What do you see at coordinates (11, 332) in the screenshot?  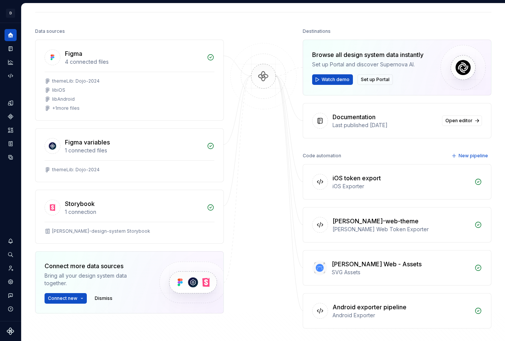 I see `svg: Supernova Logo` at bounding box center [11, 332].